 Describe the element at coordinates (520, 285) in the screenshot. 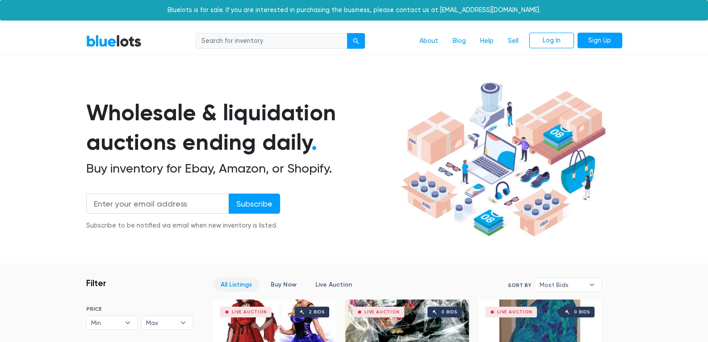

I see `label: Sort By` at that location.